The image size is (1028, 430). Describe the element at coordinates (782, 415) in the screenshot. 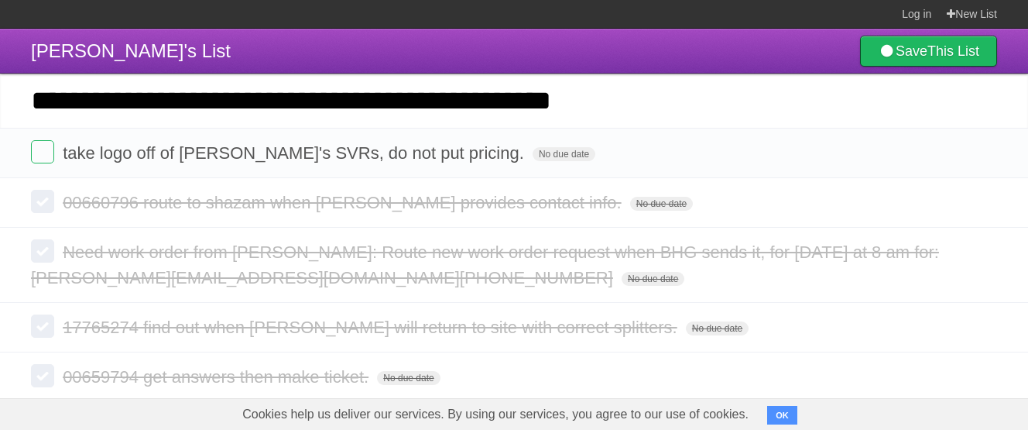

I see `button: OK` at that location.